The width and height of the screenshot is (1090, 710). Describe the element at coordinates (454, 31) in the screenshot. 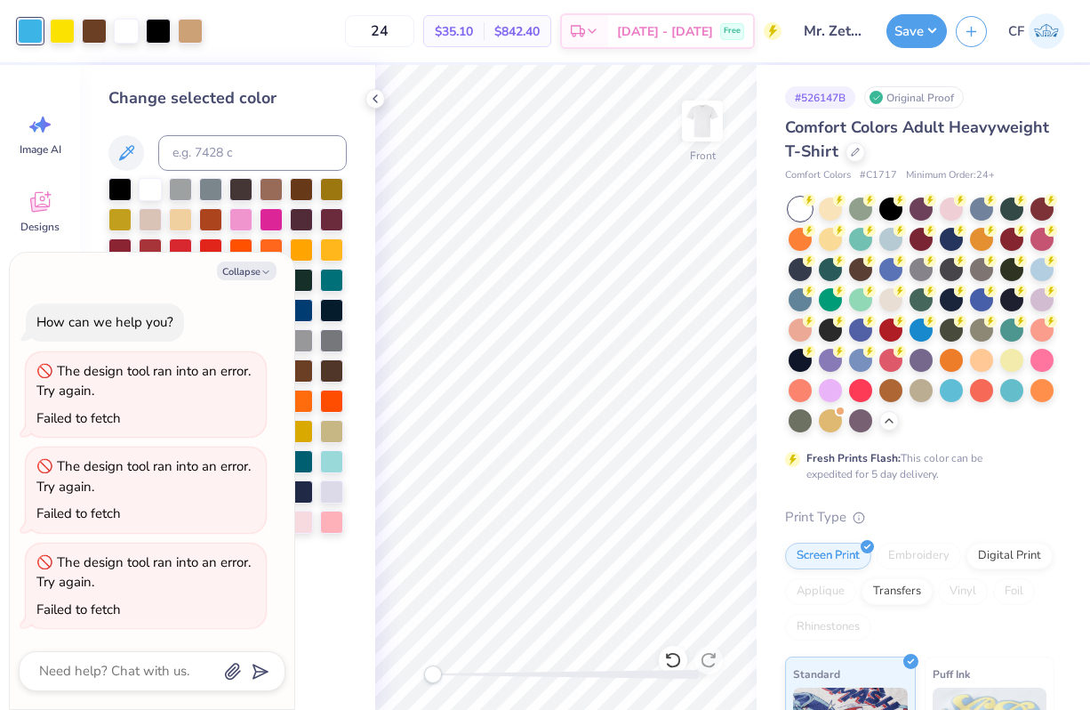

I see `span: $35.10` at that location.